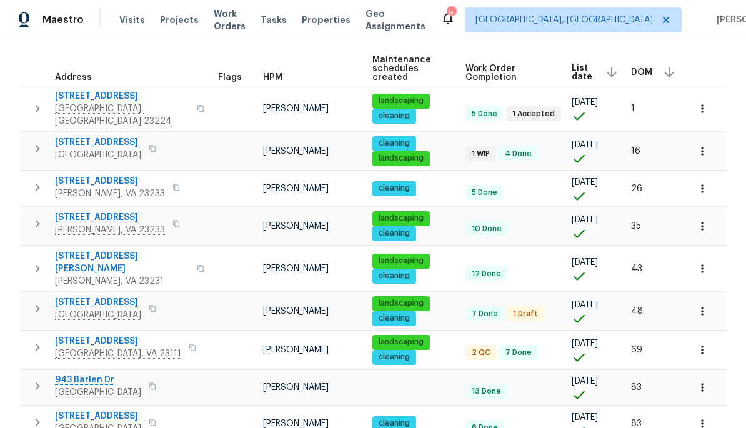  I want to click on span: Projects, so click(179, 20).